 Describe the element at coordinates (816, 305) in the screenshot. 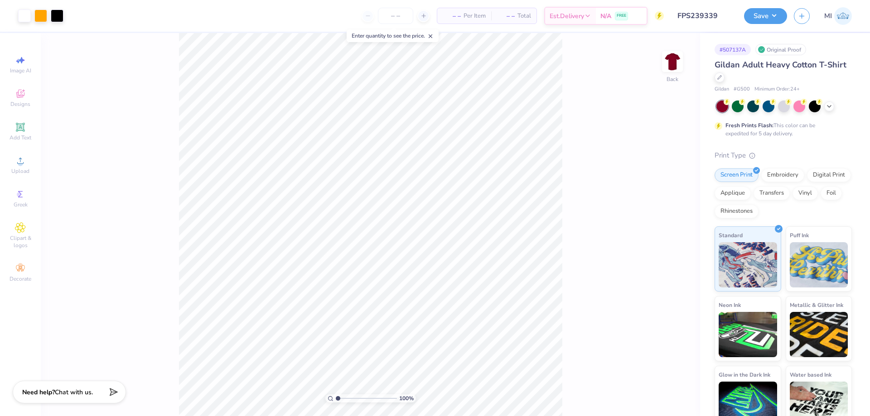

I see `span: Metallic & Glitter Ink` at that location.